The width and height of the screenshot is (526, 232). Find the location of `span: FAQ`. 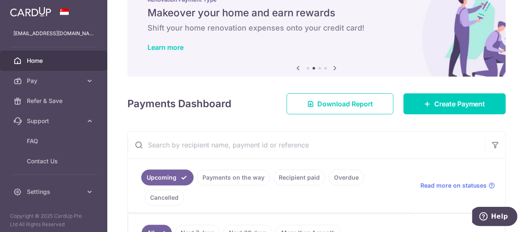

span: FAQ is located at coordinates (54, 141).